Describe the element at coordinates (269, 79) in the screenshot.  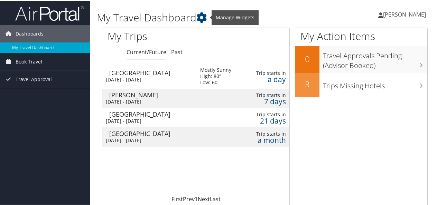
I see `div: a day` at that location.